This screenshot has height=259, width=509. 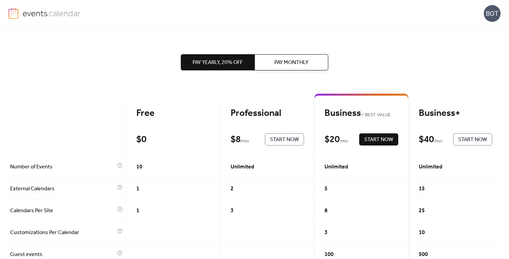 What do you see at coordinates (63, 255) in the screenshot?
I see `span: Guest events` at bounding box center [63, 255].